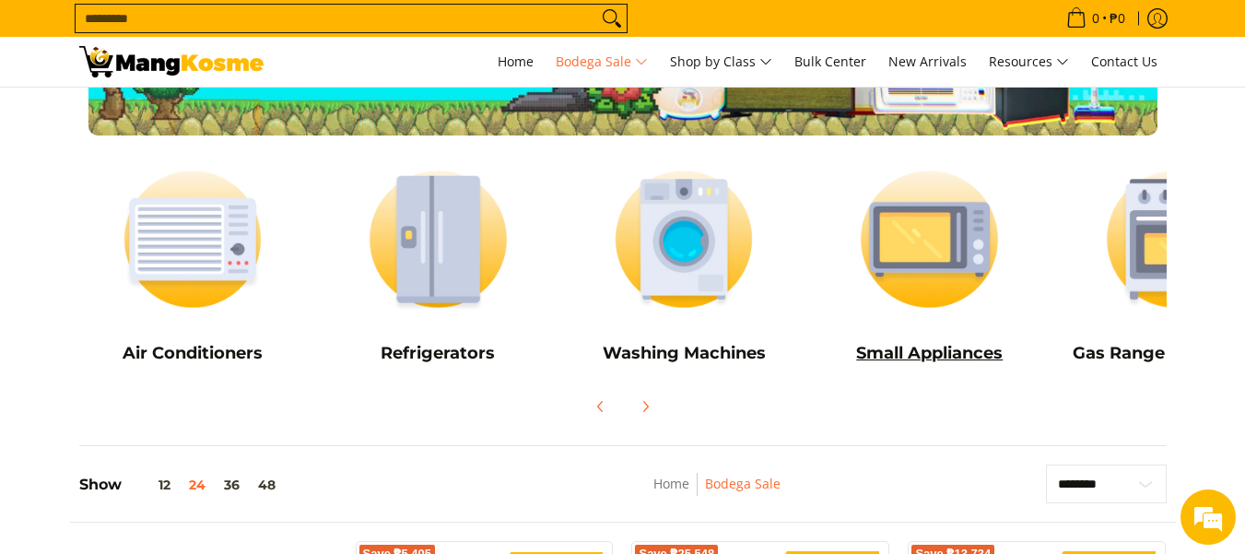  I want to click on img: Washing Machines, so click(684, 239).